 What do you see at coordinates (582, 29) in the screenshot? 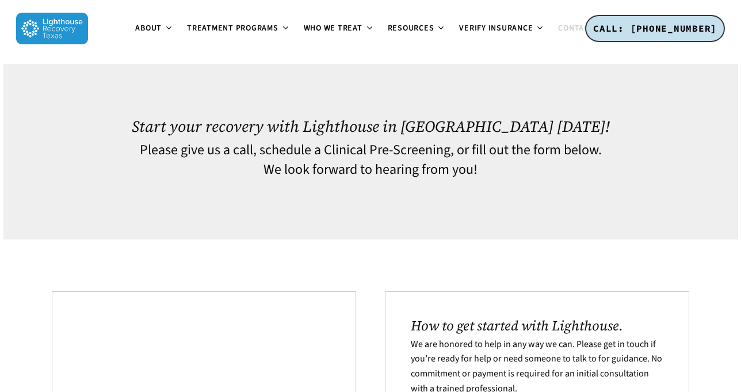
I see `a: Contact` at bounding box center [582, 29].